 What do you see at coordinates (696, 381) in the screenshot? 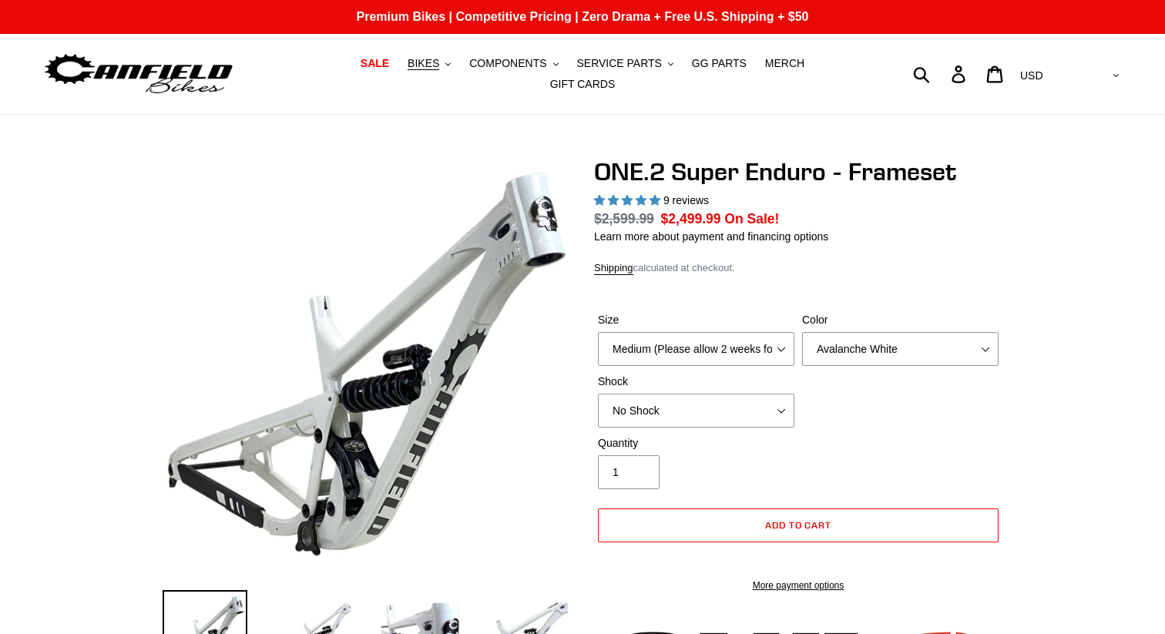
I see `label: Shock` at bounding box center [696, 381].